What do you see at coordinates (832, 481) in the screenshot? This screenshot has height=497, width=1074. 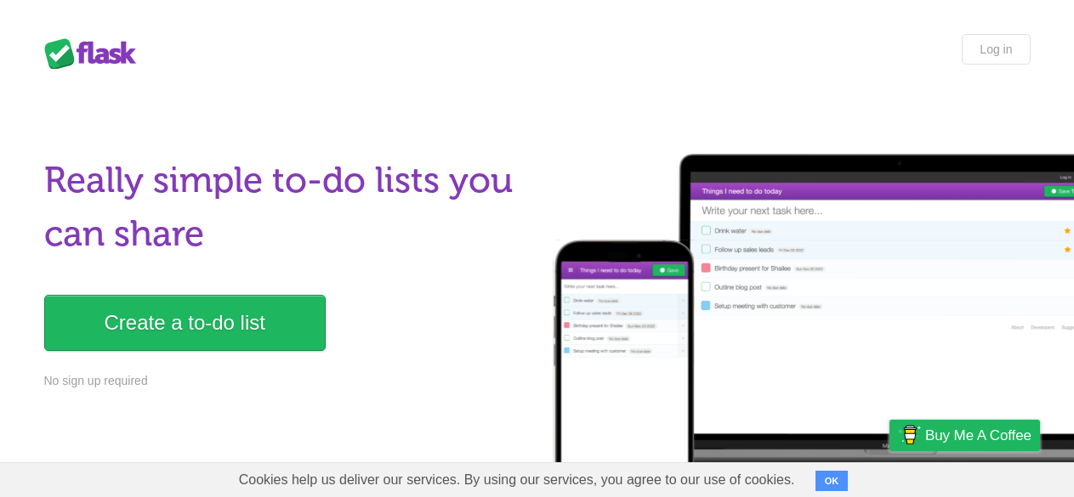 I see `button: OK` at bounding box center [832, 481].